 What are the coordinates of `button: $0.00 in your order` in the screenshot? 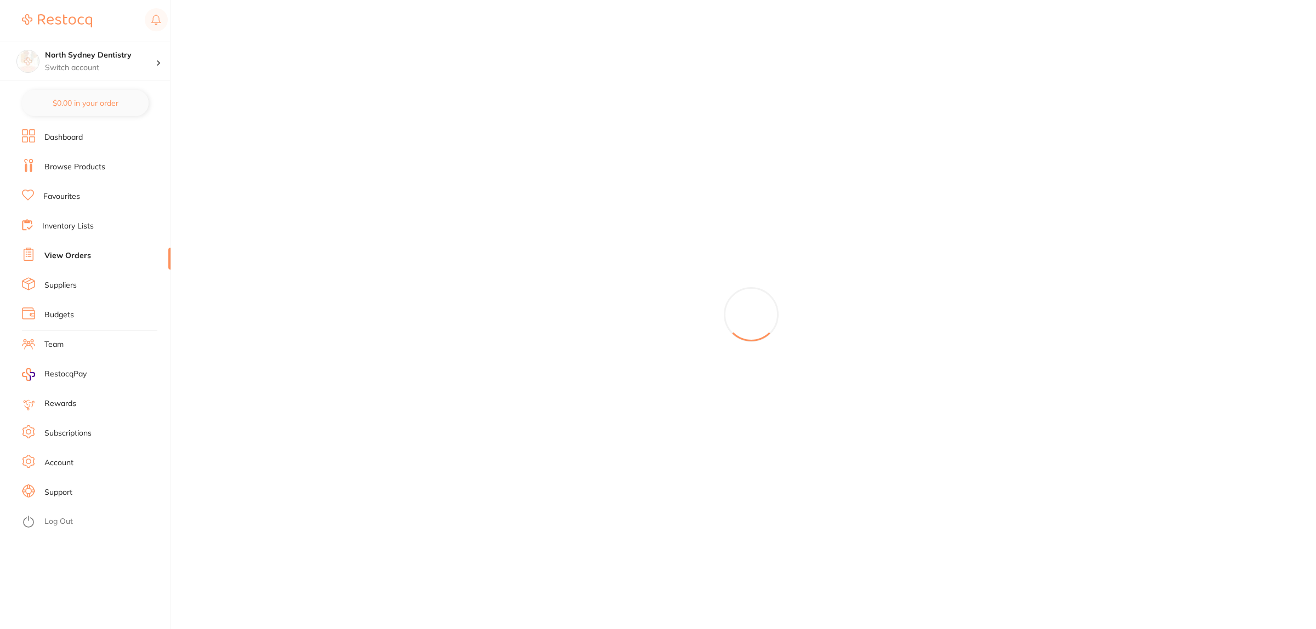 It's located at (85, 103).